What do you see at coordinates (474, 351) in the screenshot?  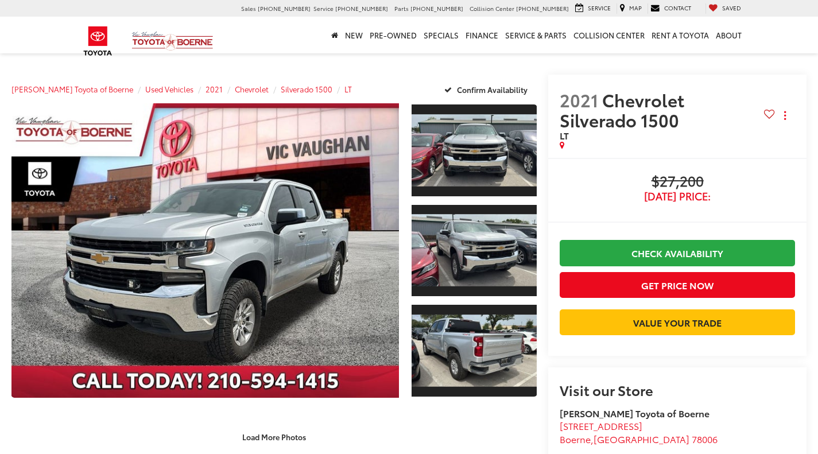 I see `a: Expand Photo 3` at bounding box center [474, 351].